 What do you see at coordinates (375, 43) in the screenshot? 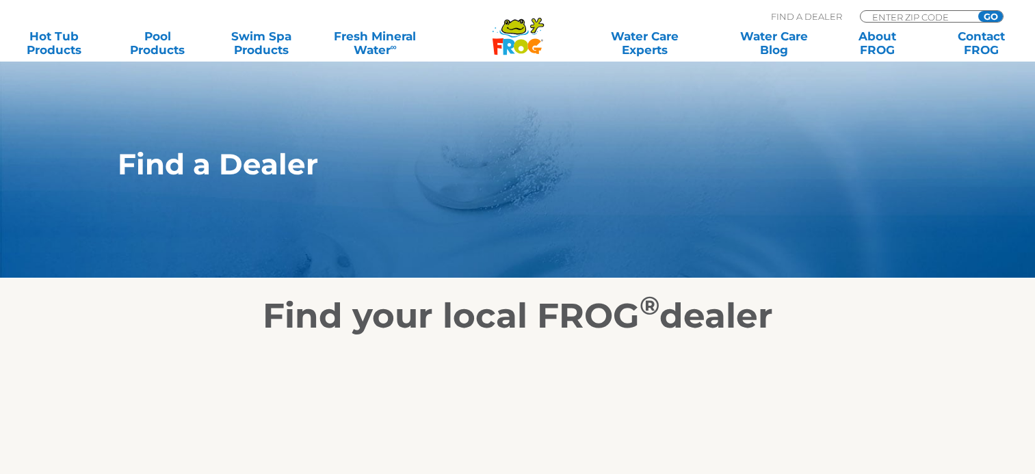
I see `a: Fresh MineralWater∞` at bounding box center [375, 43].